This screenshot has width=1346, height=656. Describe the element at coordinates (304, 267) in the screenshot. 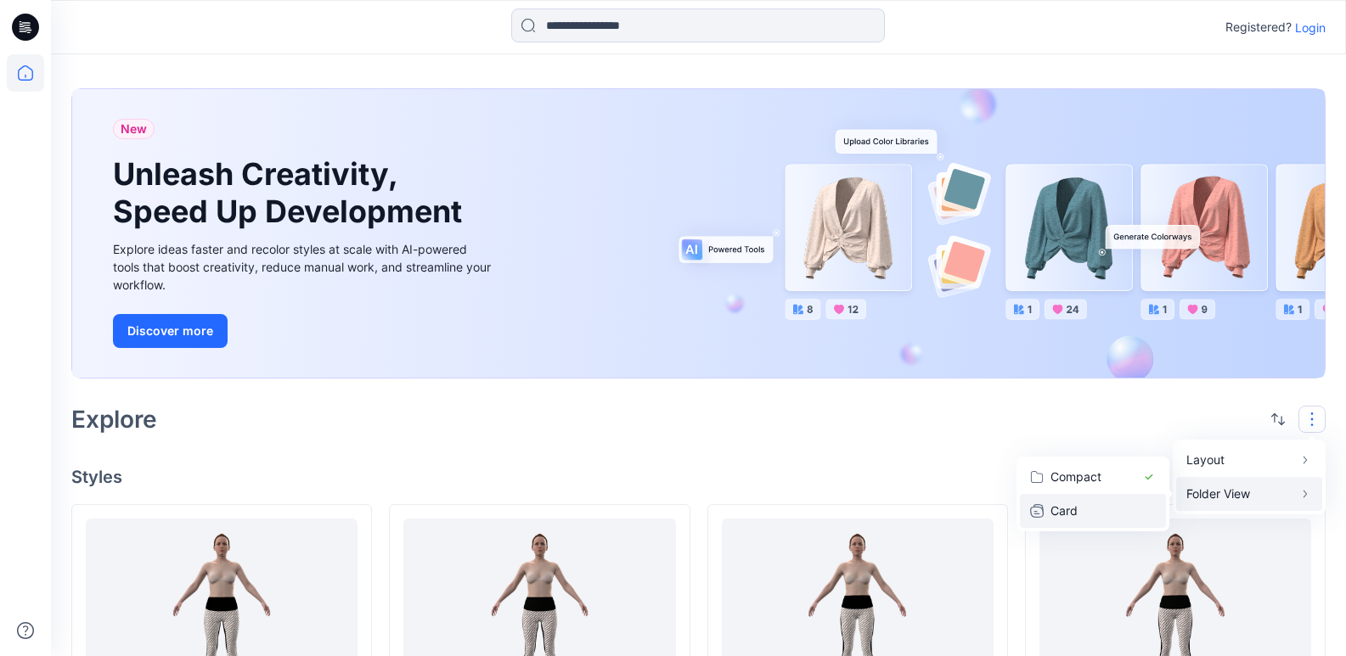

I see `div: Explore ideas faster and recolor styles at scale with AI-powered tools that boost creativity, red...` at that location.